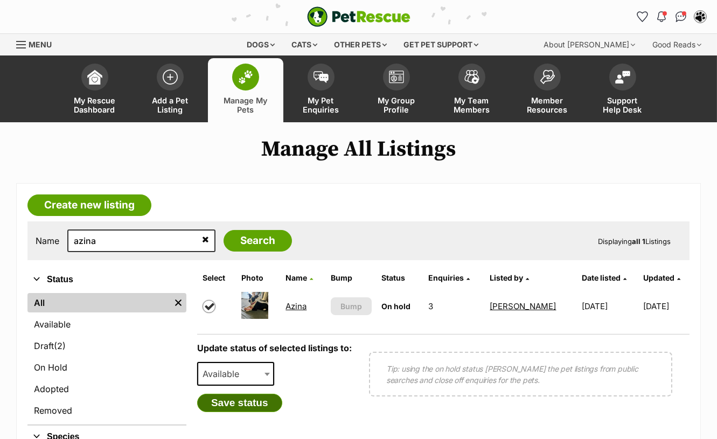 Image resolution: width=717 pixels, height=439 pixels. I want to click on span: Displaying Listings, so click(634, 241).